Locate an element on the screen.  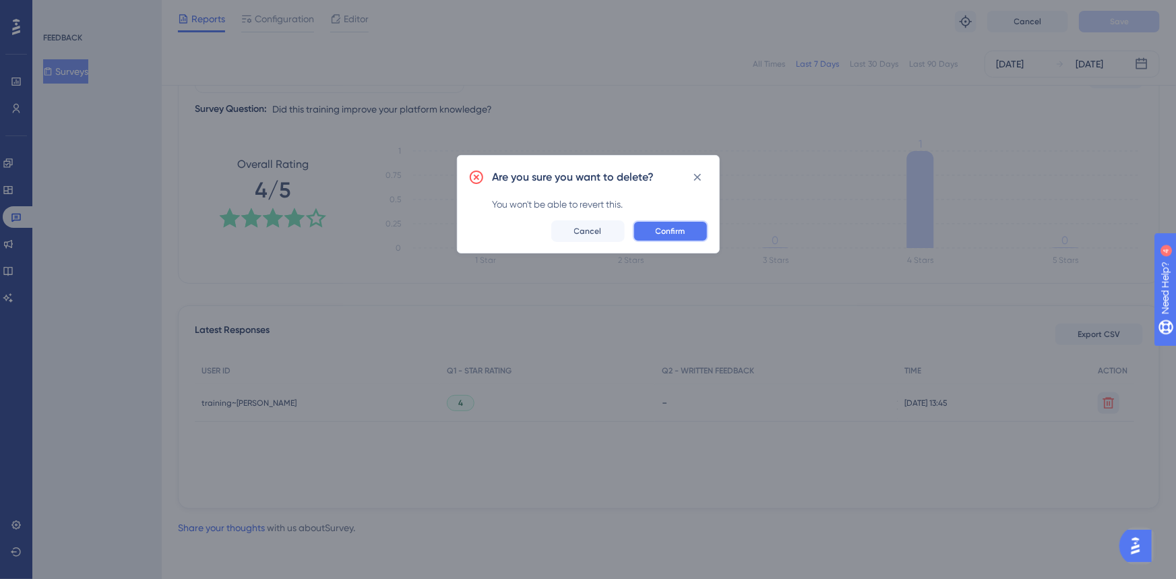
img: launcher-image-alternative-text is located at coordinates (16, 20).